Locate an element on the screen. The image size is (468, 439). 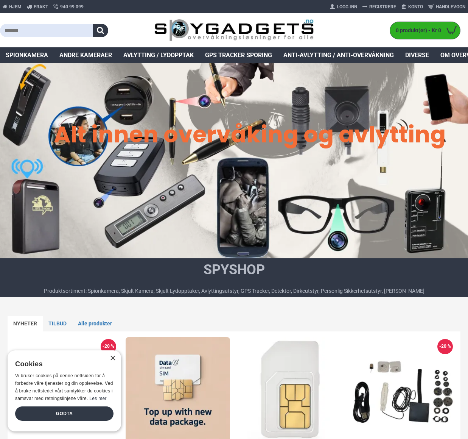
a: NYHETER is located at coordinates (25, 324).